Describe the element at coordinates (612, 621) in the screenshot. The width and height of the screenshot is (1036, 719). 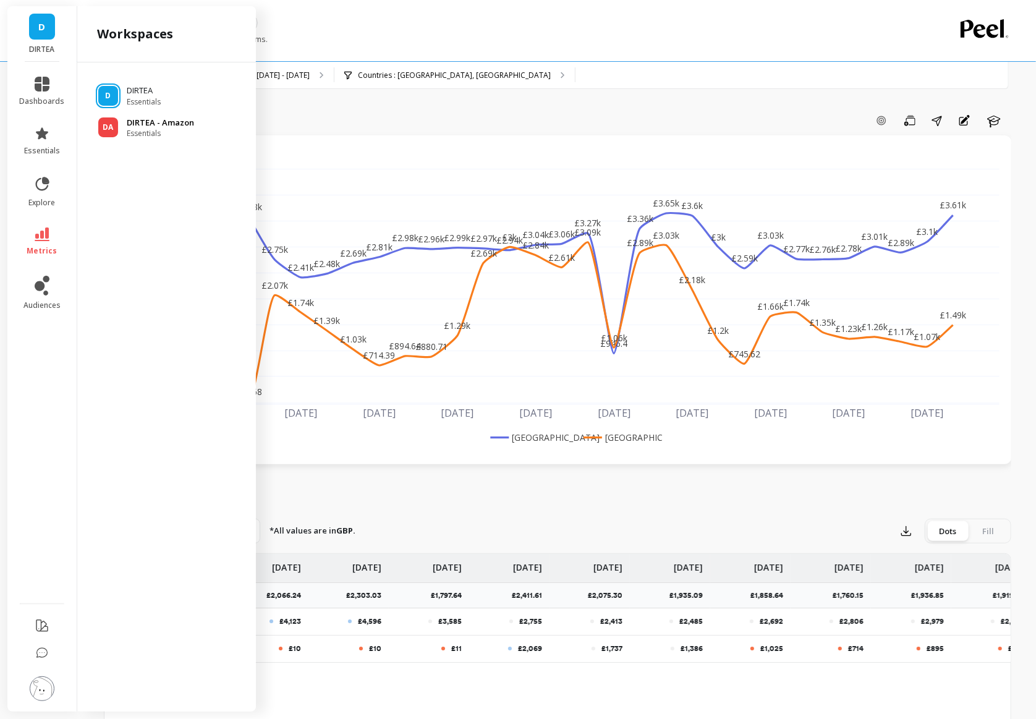
I see `p: £2,413` at that location.